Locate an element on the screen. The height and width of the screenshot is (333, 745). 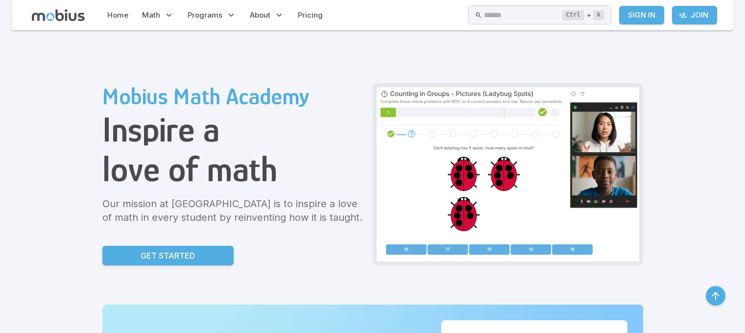
img: Grade 2 Class is located at coordinates (508, 174).